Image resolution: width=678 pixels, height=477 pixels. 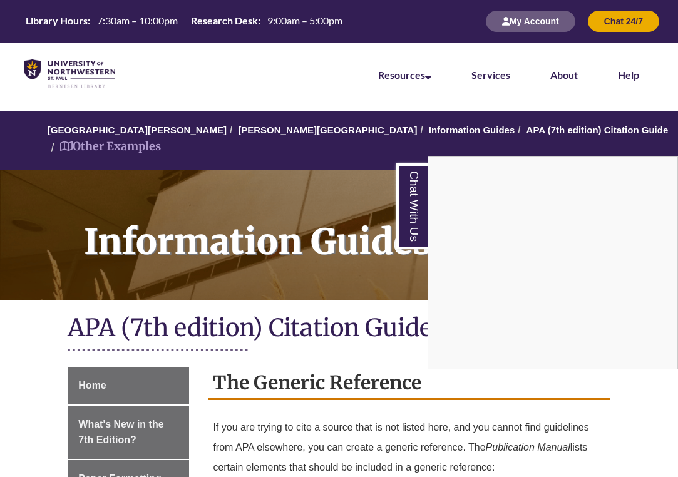 I want to click on a: Resources, so click(x=404, y=74).